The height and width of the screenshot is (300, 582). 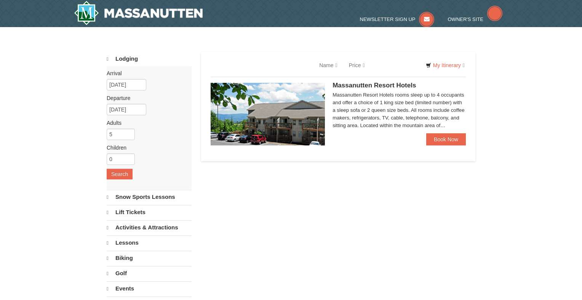 I want to click on div: Massanutten Resort Hotels rooms sleep up to 4 occupants and offer a choice of 1 king size bed (li..., so click(x=399, y=110).